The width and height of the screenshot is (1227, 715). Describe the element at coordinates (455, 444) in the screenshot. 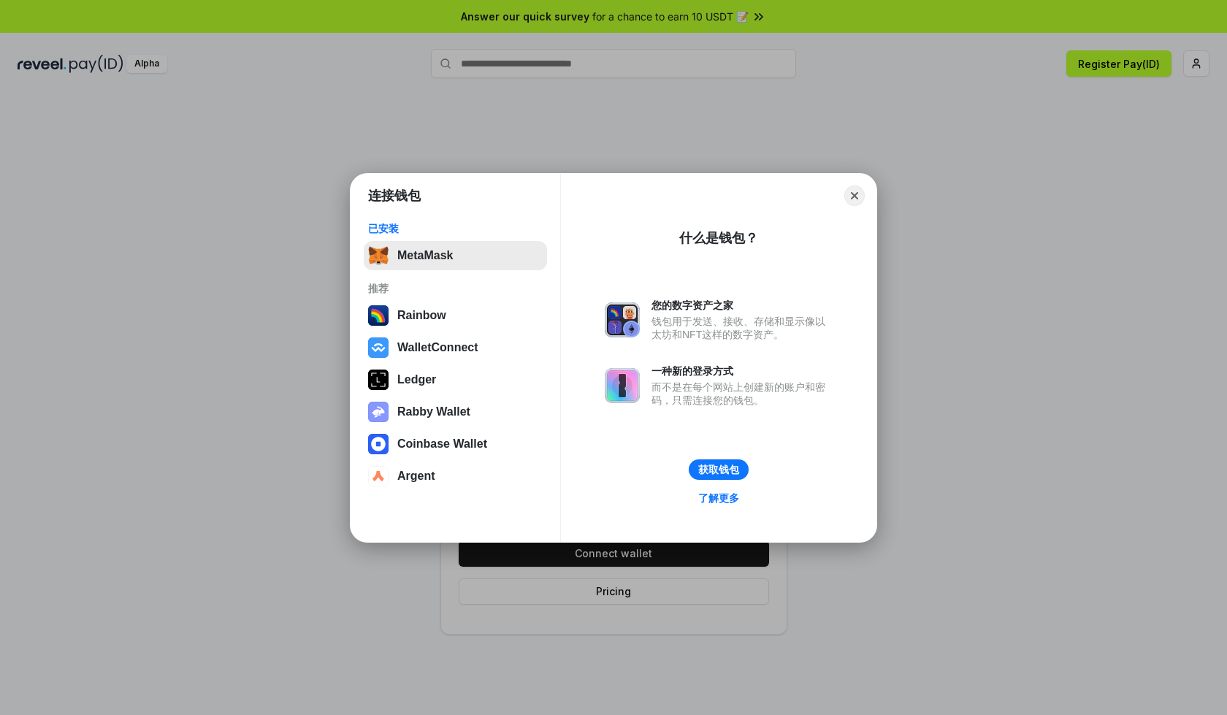

I see `button: Coinbase Wallet` at that location.